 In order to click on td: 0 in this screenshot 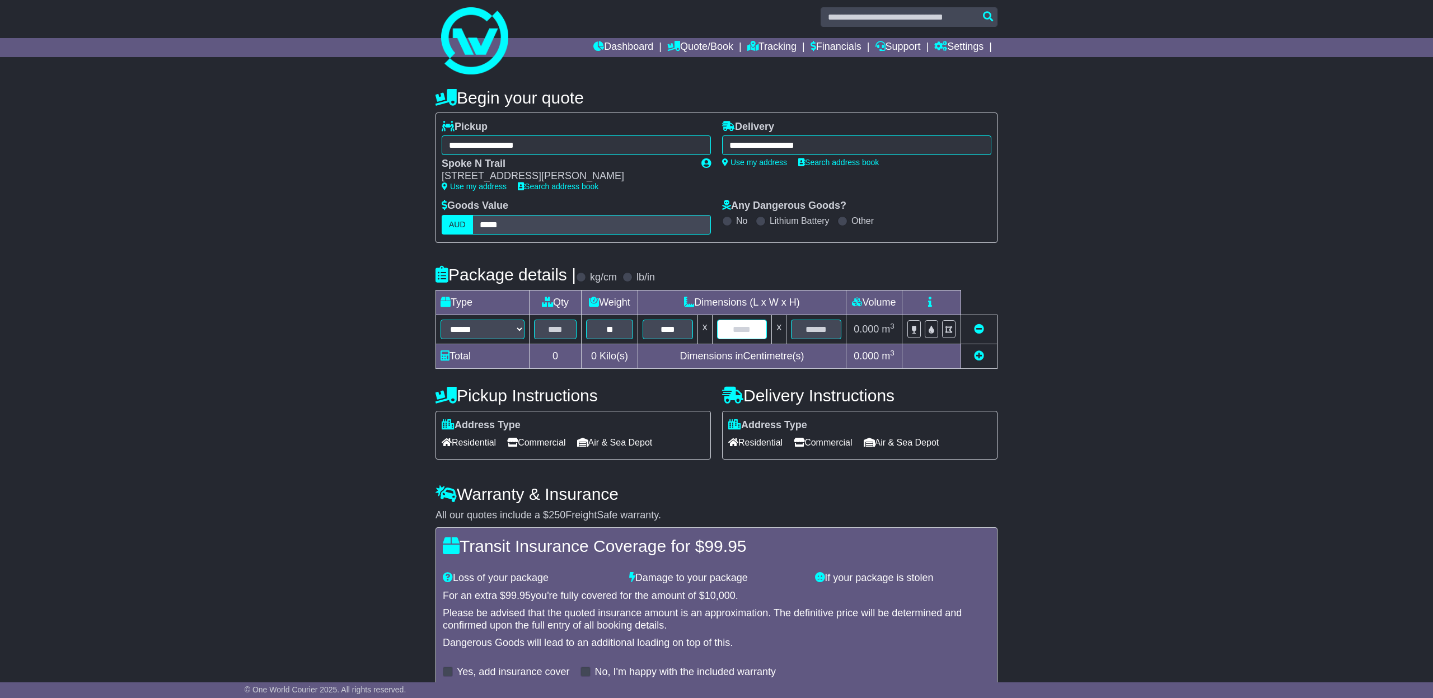, I will do `click(555, 356)`.